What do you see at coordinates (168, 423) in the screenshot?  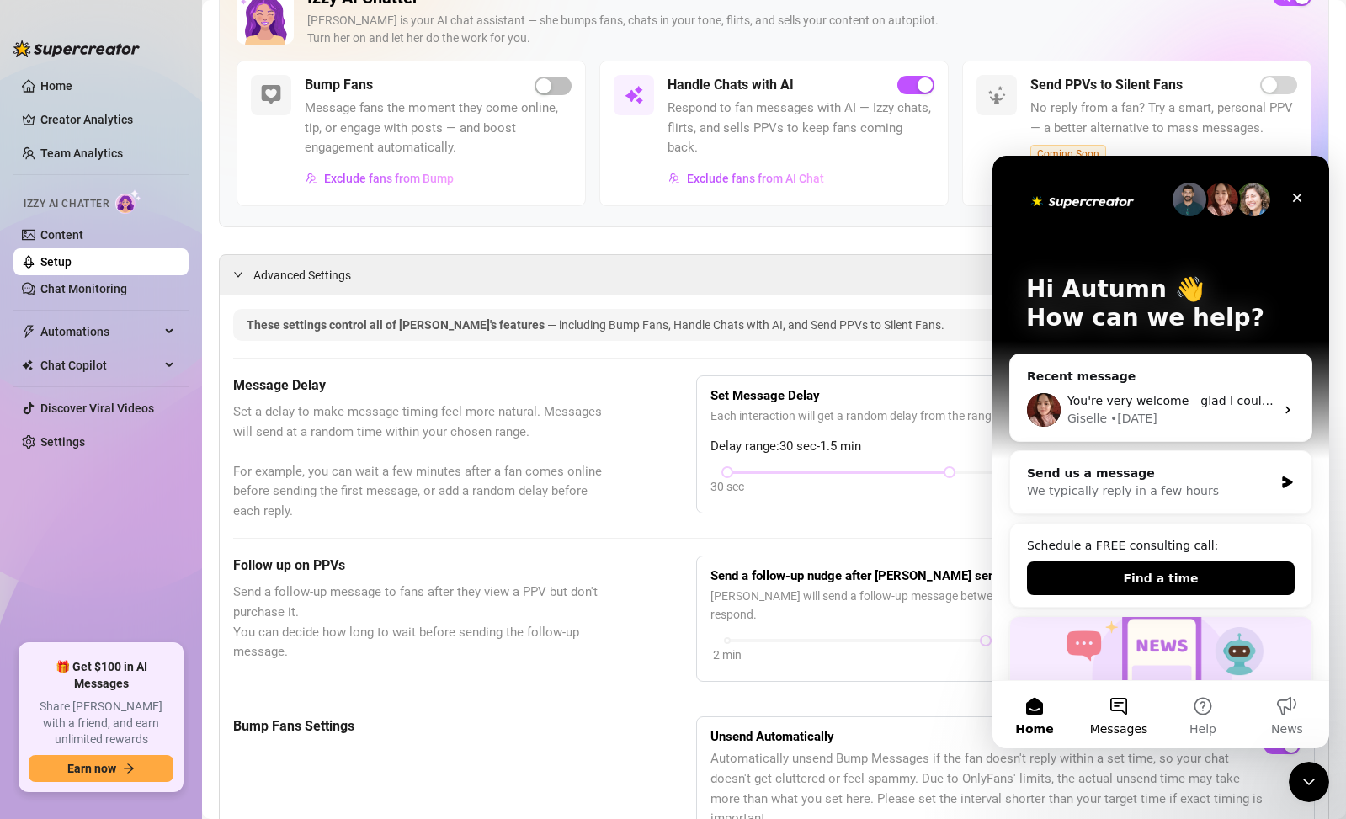 I see `button: Find a time` at bounding box center [168, 423].